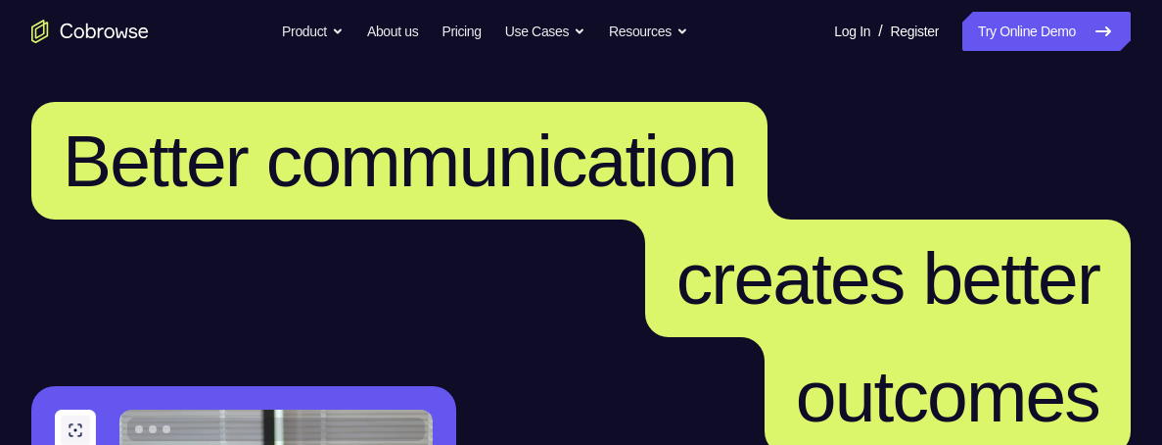 Image resolution: width=1162 pixels, height=445 pixels. Describe the element at coordinates (648, 31) in the screenshot. I see `button: Resources` at that location.